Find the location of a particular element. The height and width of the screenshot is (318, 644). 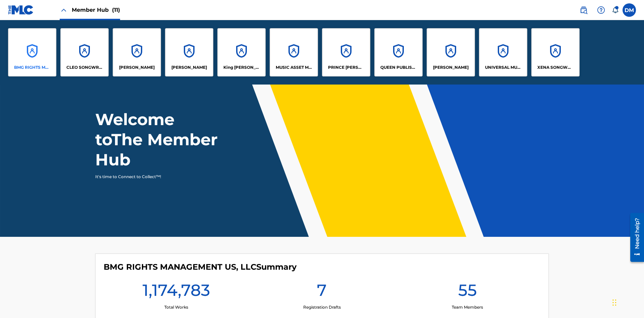

span: Member Hub is located at coordinates (96, 10).